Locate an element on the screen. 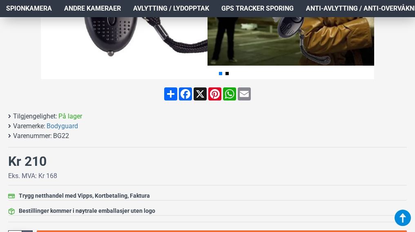 This screenshot has height=232, width=415. b: Varenummer: is located at coordinates (32, 136).